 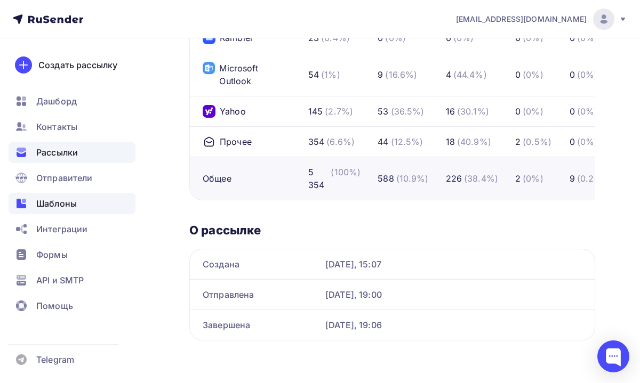 I want to click on div: Завершена, so click(x=260, y=325).